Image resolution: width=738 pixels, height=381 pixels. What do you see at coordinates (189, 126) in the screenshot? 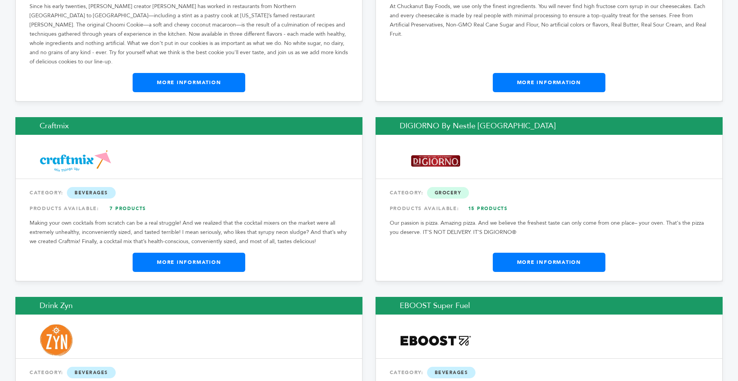
I see `h2: Craftmix` at bounding box center [189, 126].